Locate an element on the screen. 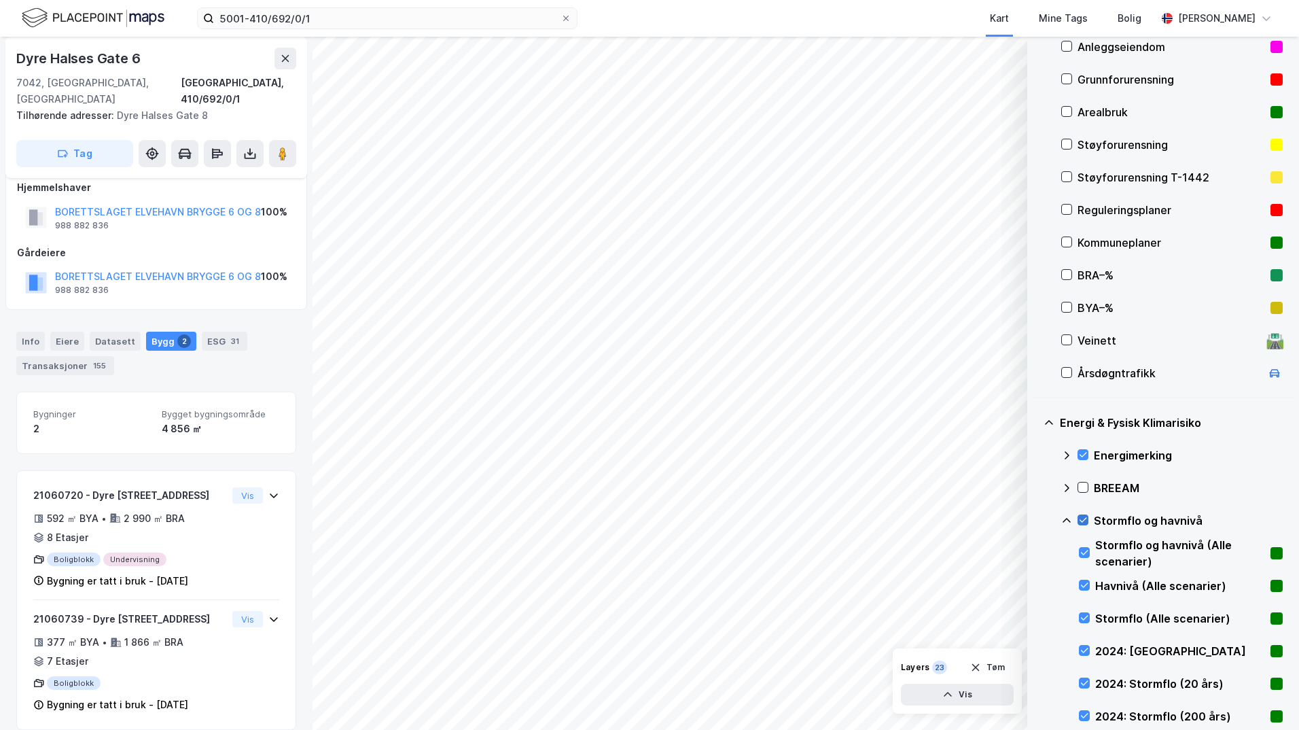  div: Havnivå (Alle scenarier) is located at coordinates (1181, 586).